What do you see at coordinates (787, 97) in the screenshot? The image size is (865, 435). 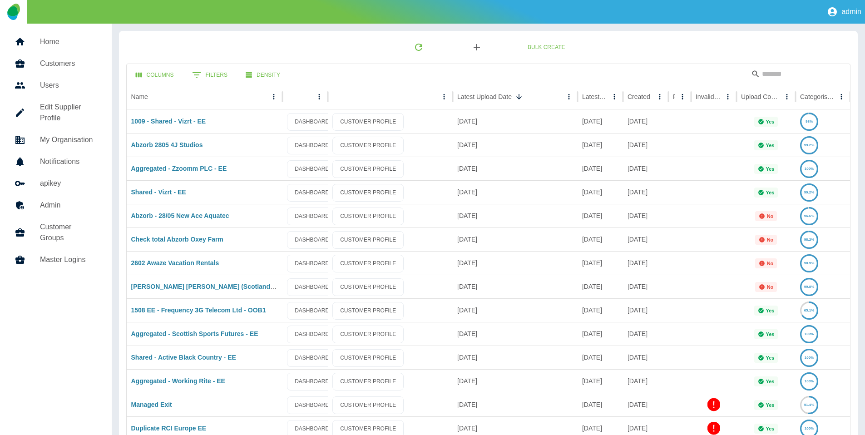 I see `button: Upload Complete column menu` at bounding box center [787, 97].